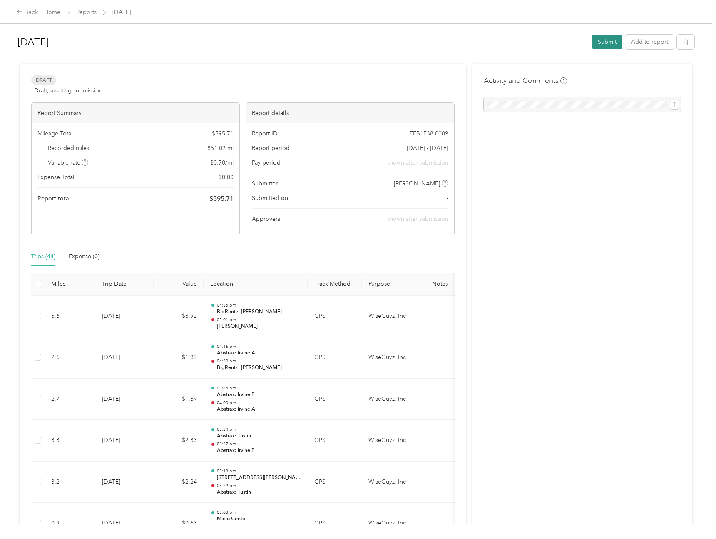  Describe the element at coordinates (70, 284) in the screenshot. I see `th: Miles` at that location.